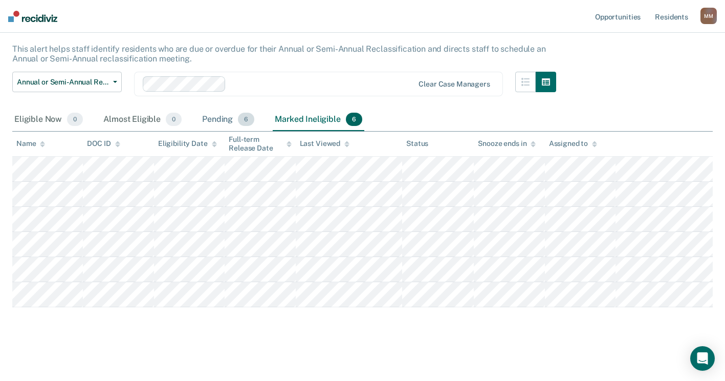  What do you see at coordinates (708, 16) in the screenshot?
I see `div: M M` at bounding box center [708, 16].